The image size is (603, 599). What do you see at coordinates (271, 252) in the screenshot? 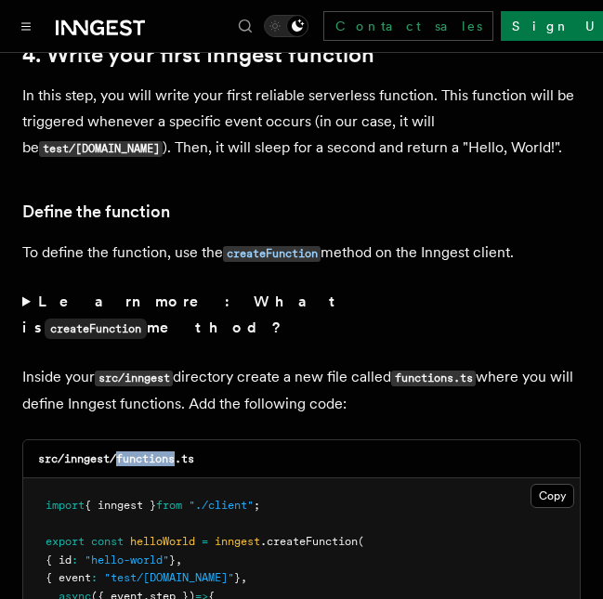
I see `a: createFunction` at bounding box center [271, 252].